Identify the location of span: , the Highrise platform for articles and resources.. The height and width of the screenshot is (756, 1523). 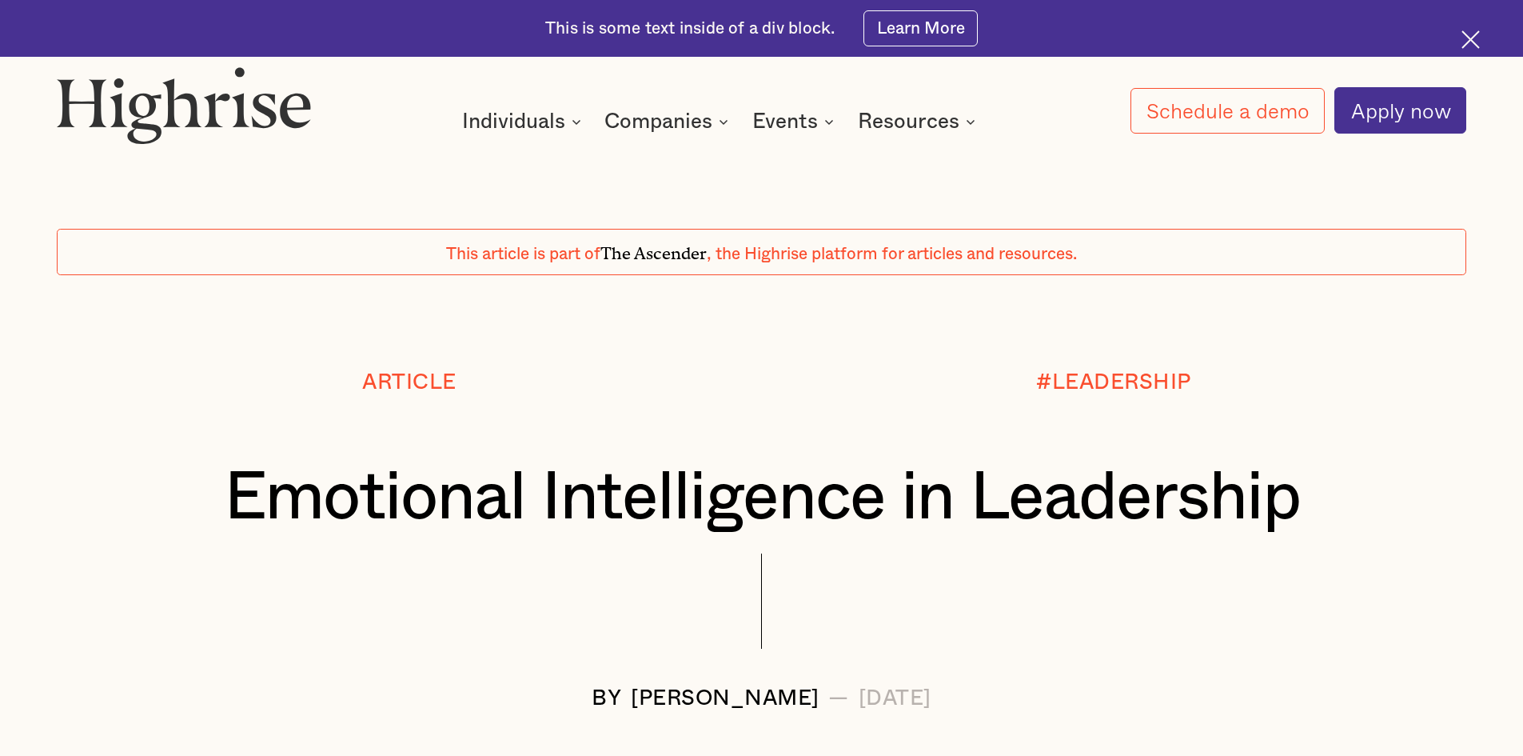
(891, 253).